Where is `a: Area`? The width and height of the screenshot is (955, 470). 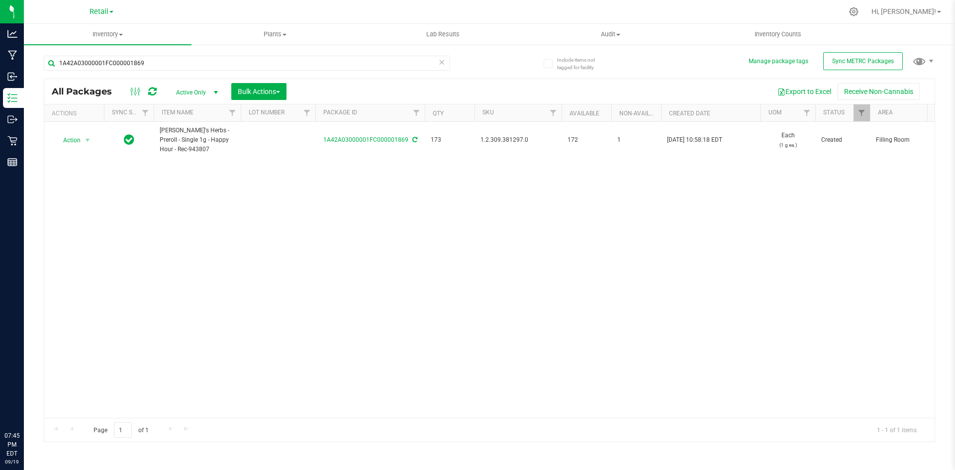 a: Area is located at coordinates (885, 112).